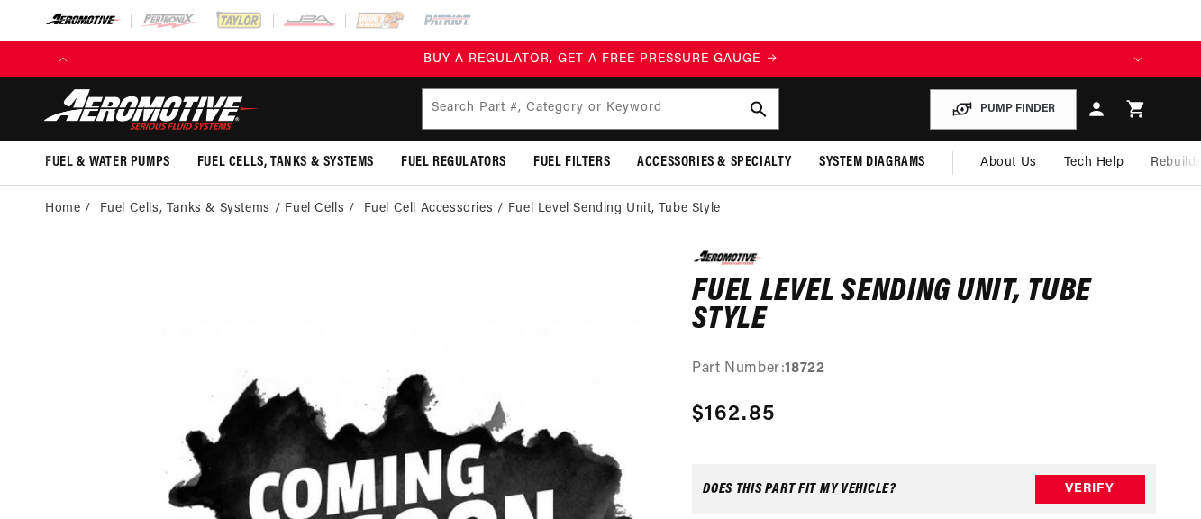 The image size is (1201, 519). Describe the element at coordinates (286, 162) in the screenshot. I see `span: Fuel Cells, Tanks & Systems` at that location.